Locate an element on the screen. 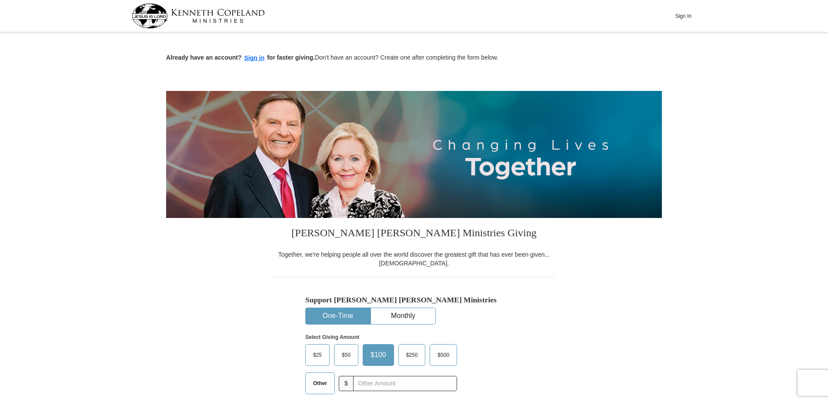 This screenshot has width=828, height=402. span: Other is located at coordinates (320, 383).